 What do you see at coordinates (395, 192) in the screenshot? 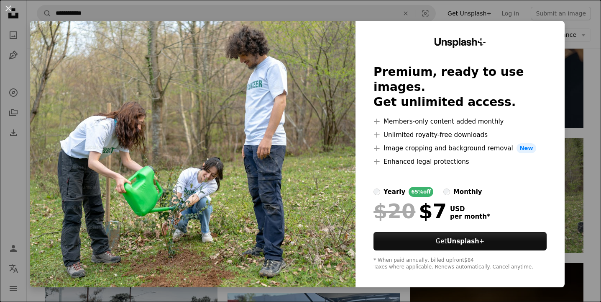
I see `div: yearly` at bounding box center [395, 192].